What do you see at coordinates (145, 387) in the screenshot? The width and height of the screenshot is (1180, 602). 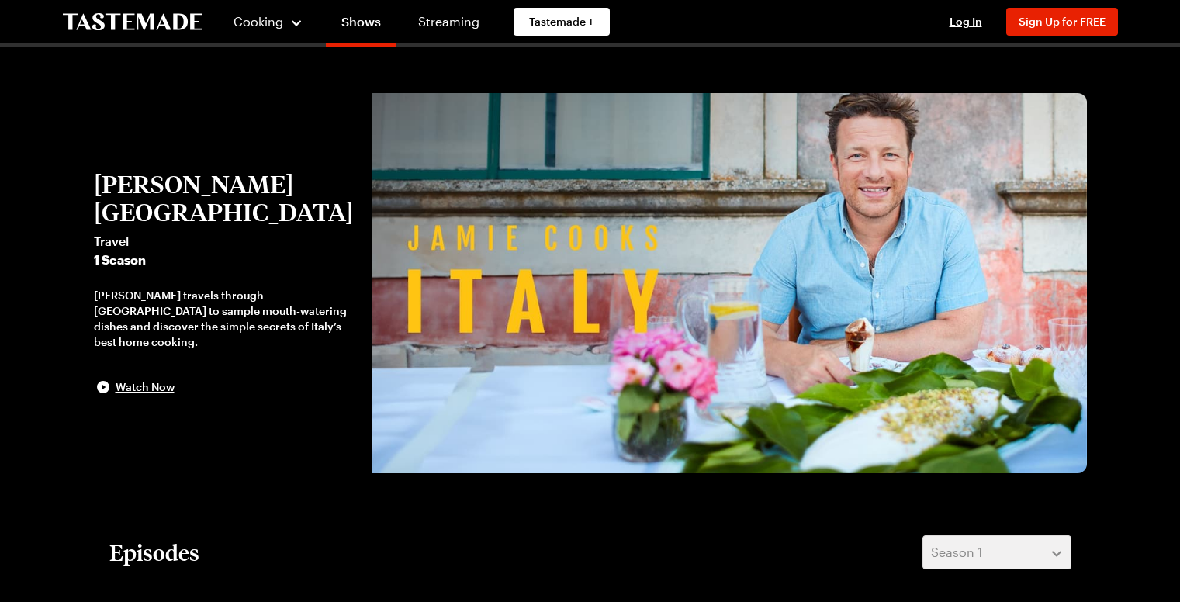 I see `span: Watch Now` at bounding box center [145, 387].